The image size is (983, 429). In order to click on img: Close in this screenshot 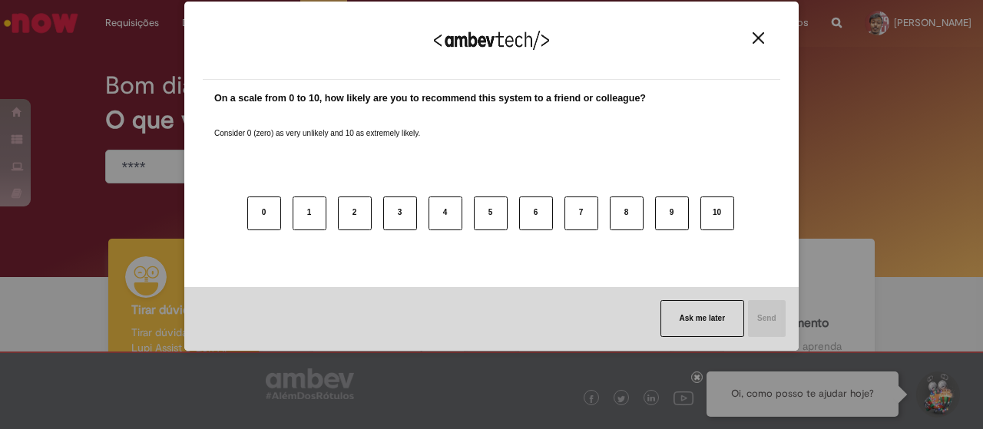, I will do `click(758, 38)`.